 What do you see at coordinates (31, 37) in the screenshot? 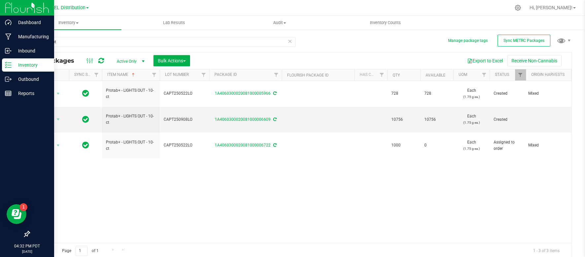
I see `p: Manufacturing` at bounding box center [31, 37].